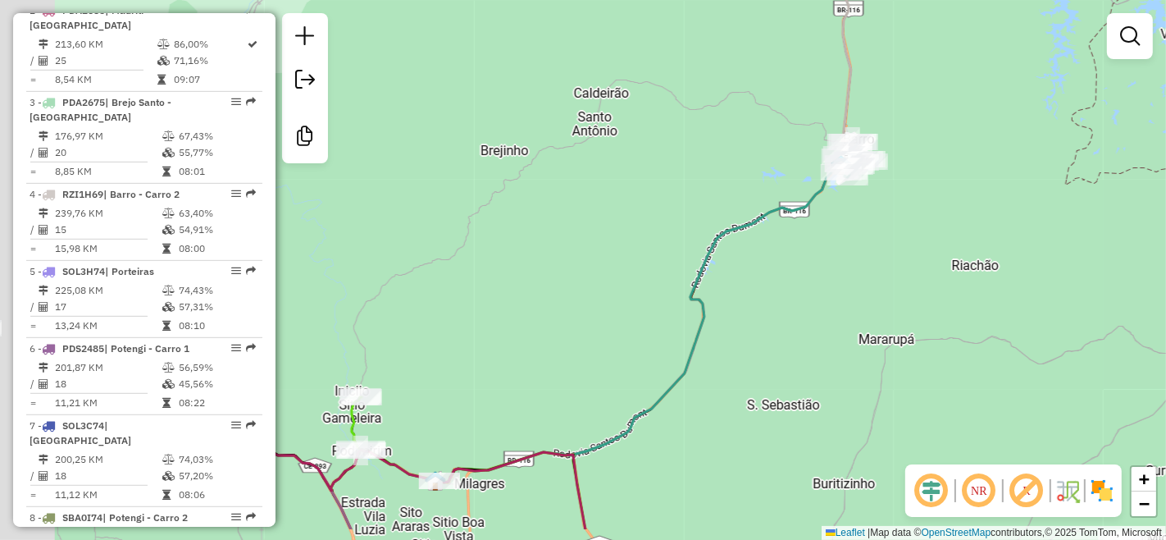  Describe the element at coordinates (83, 194) in the screenshot. I see `span: RZI1H69` at that location.